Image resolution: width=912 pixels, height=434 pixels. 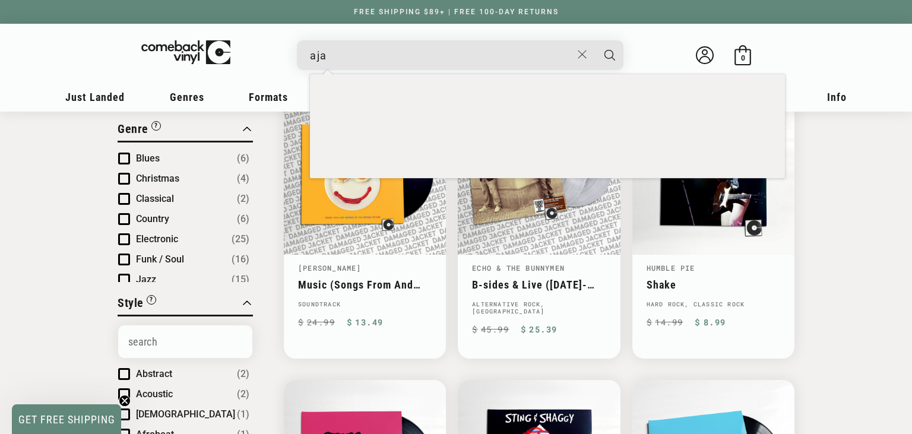 I want to click on span: Info, so click(x=837, y=97).